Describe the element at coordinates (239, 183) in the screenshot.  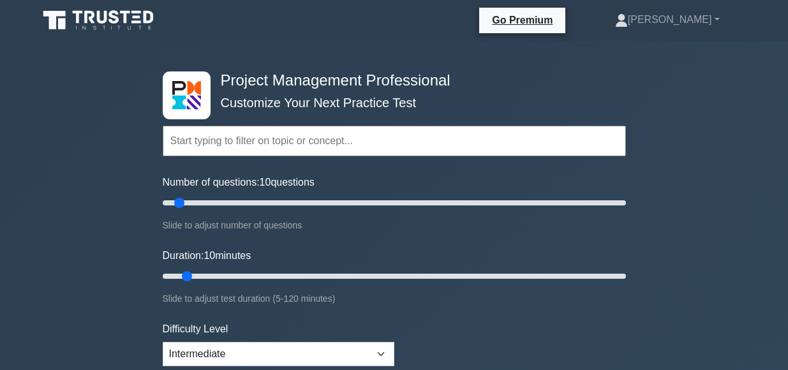
I see `label: Number of questions: questions` at that location.